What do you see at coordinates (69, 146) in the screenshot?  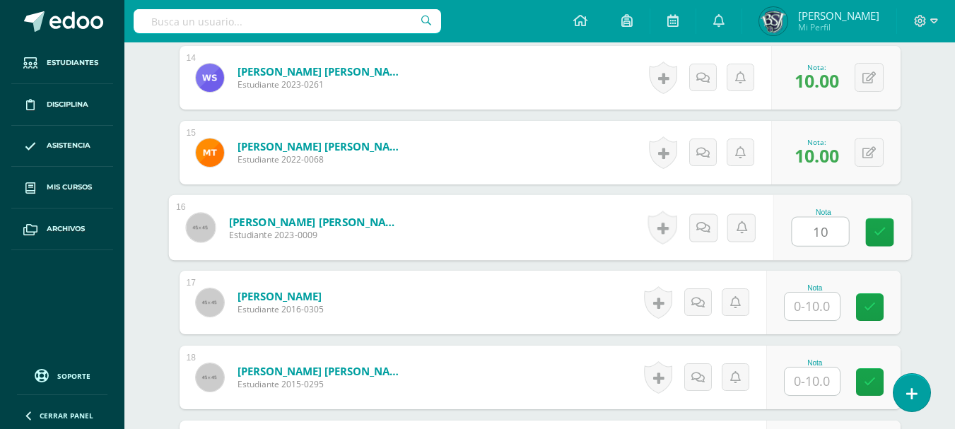 I see `span: Asistencia` at bounding box center [69, 146].